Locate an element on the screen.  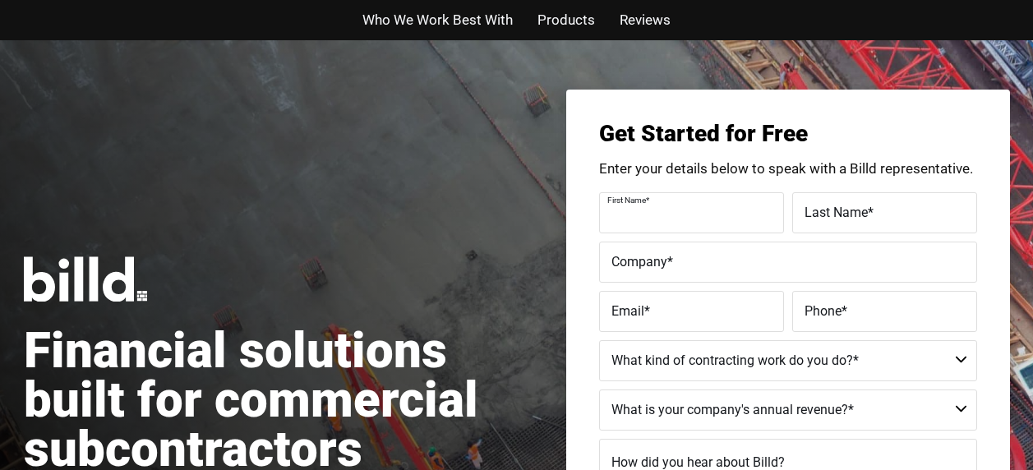
a: Products is located at coordinates (566, 20).